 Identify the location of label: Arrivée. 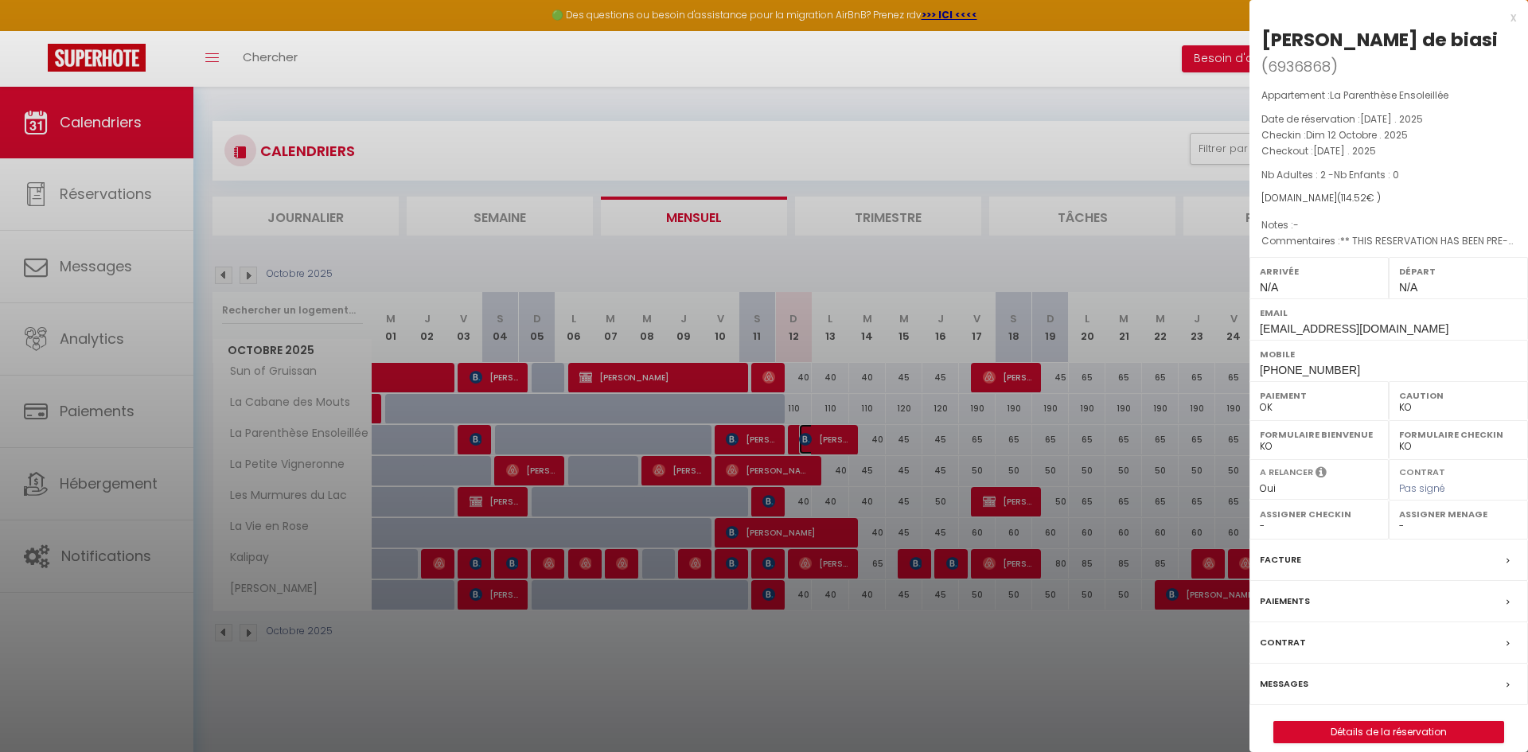
(1319, 271).